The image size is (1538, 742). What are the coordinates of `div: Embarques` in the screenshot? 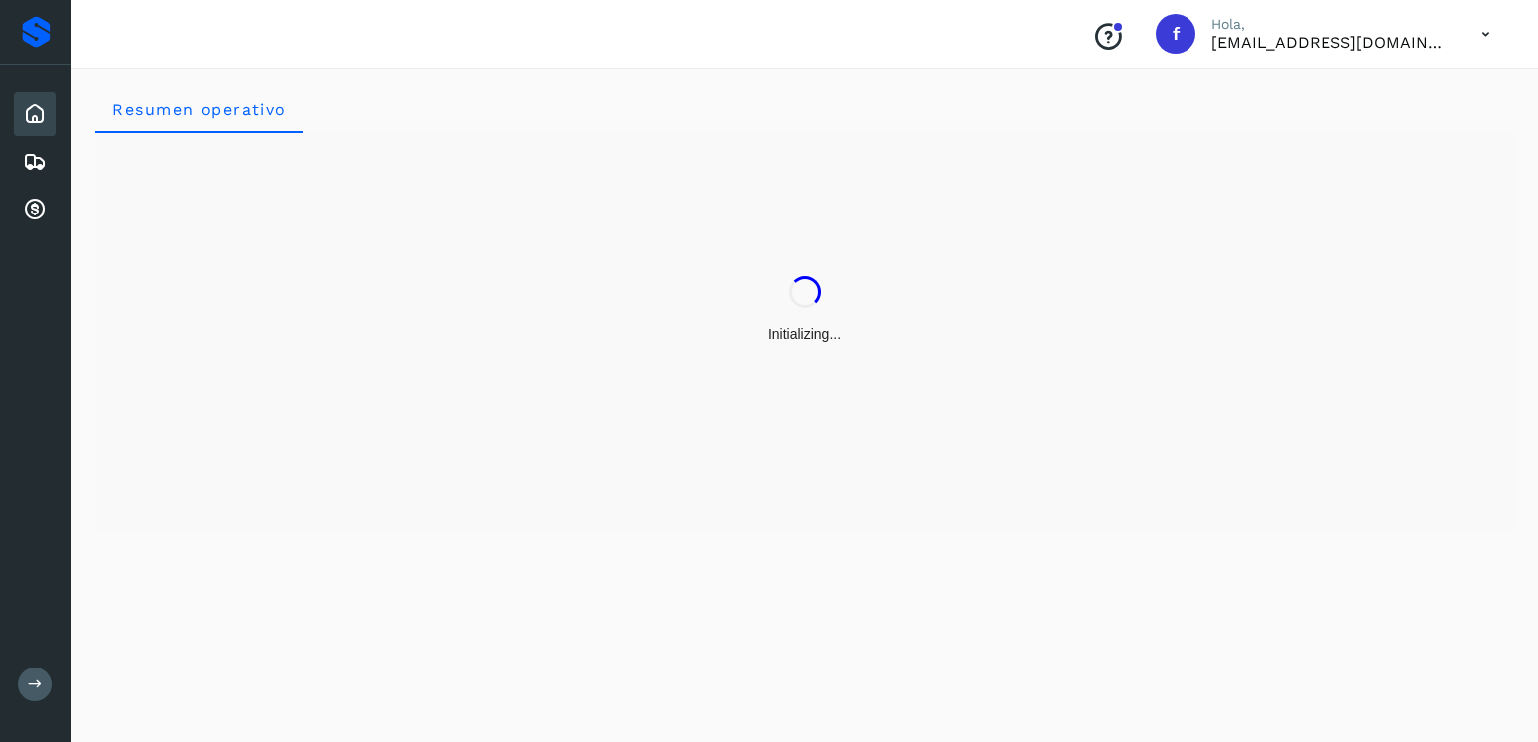 It's located at (35, 162).